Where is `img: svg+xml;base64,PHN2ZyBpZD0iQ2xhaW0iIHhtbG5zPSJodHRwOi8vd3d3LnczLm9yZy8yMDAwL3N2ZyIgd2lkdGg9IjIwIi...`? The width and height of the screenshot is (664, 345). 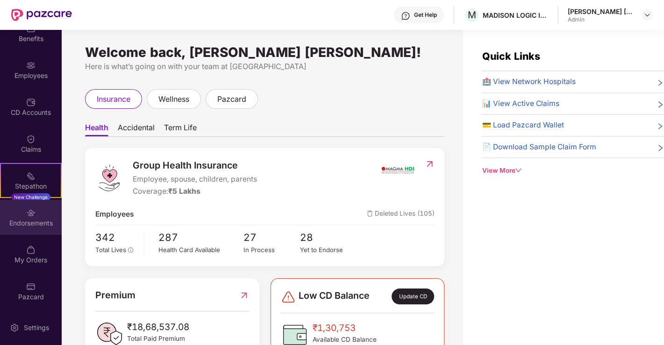
img: svg+xml;base64,PHN2ZyBpZD0iQ2xhaW0iIHhtbG5zPSJodHRwOi8vd3d3LnczLm9yZy8yMDAwL3N2ZyIgd2lkdGg9IjIwIi... is located at coordinates (31, 139).